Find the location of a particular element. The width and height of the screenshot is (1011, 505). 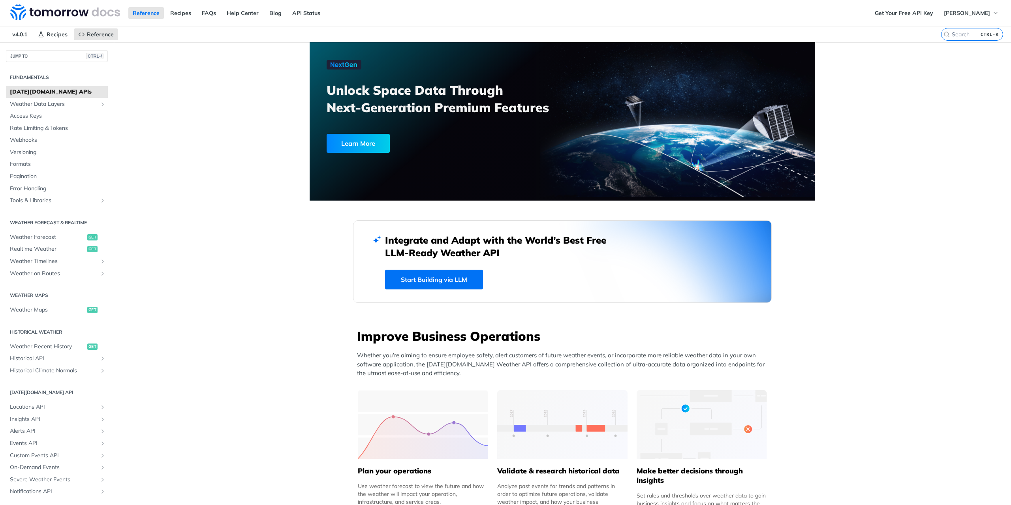

button: Show subpages for Insights API is located at coordinates (103, 420).